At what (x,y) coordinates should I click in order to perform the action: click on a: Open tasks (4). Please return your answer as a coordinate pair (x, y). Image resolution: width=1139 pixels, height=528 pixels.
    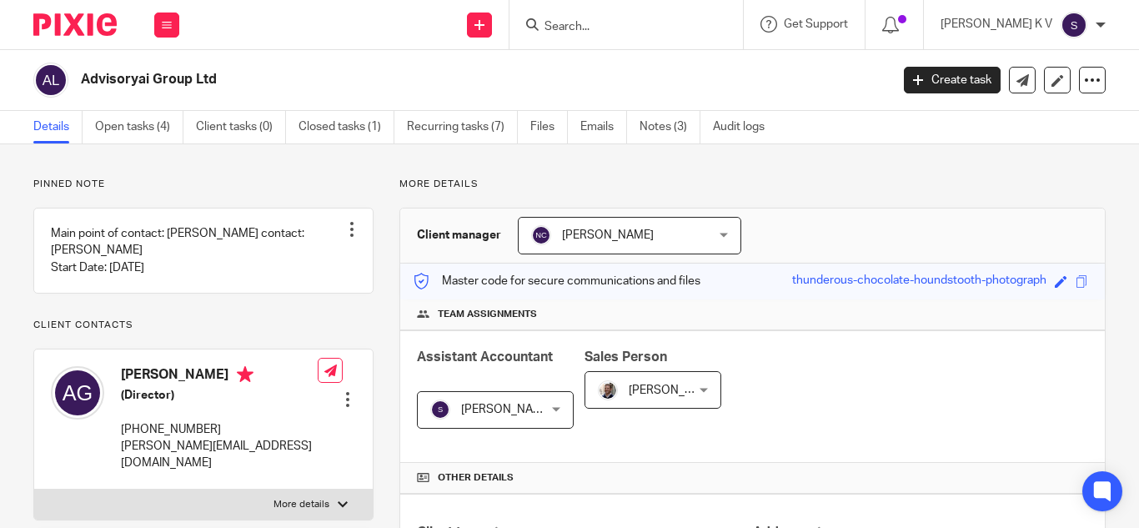
    Looking at the image, I should click on (139, 127).